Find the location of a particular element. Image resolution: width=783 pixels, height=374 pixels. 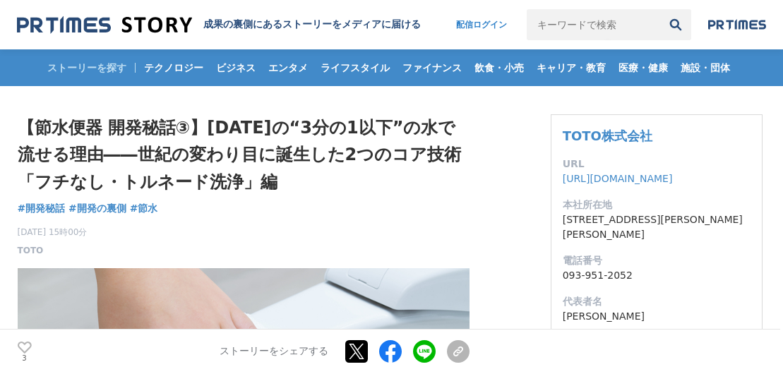

dt: 電話番号 is located at coordinates (657, 261).